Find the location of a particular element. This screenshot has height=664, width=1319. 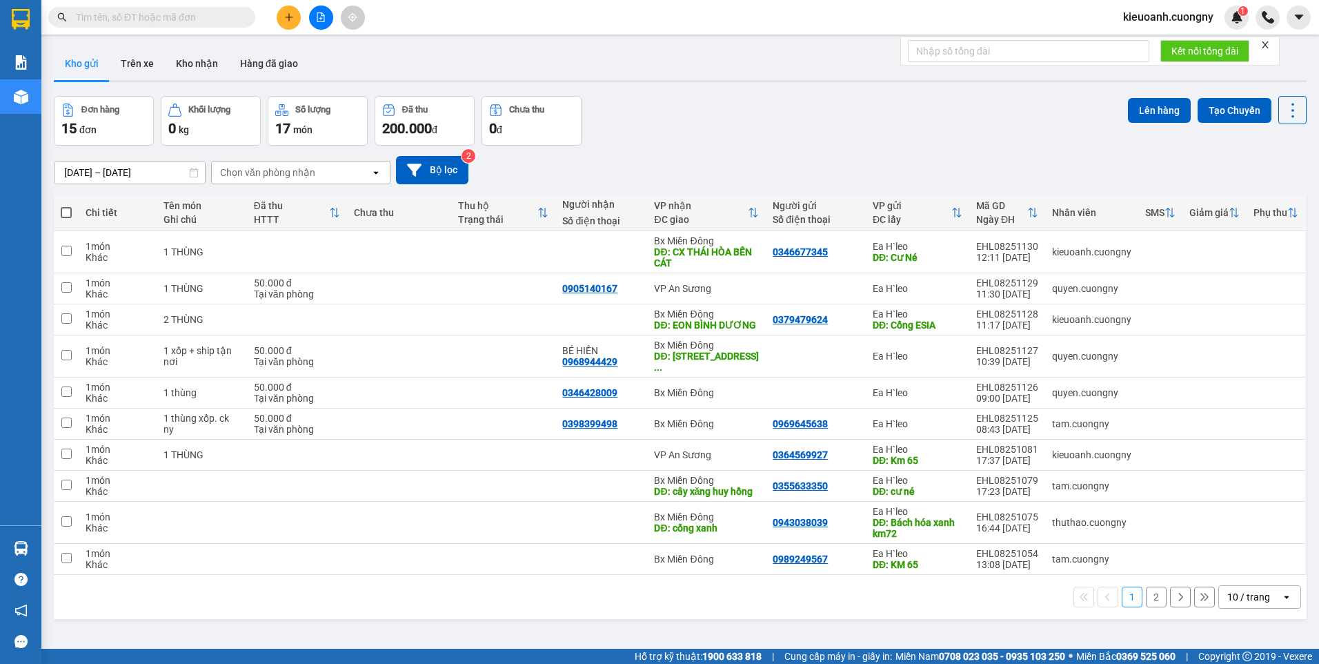

span: kieuoanh.cuongny is located at coordinates (1168, 17).